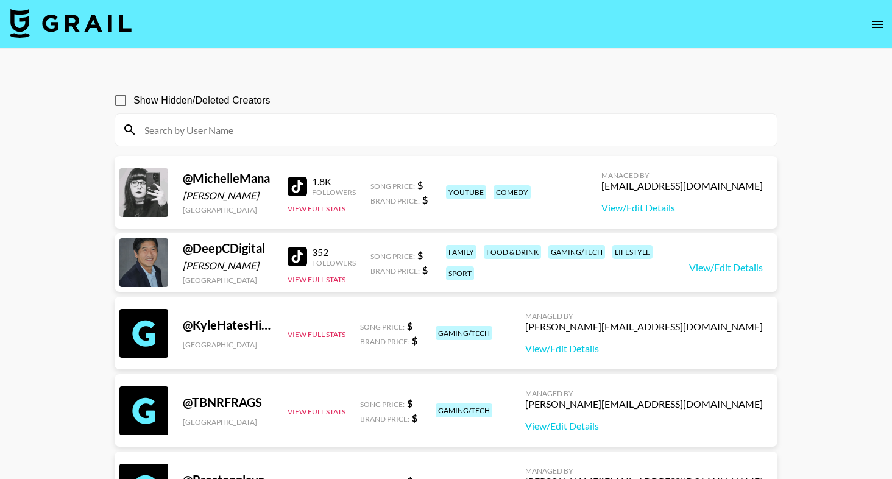 The height and width of the screenshot is (479, 892). What do you see at coordinates (512, 192) in the screenshot?
I see `div: comedy` at bounding box center [512, 192].